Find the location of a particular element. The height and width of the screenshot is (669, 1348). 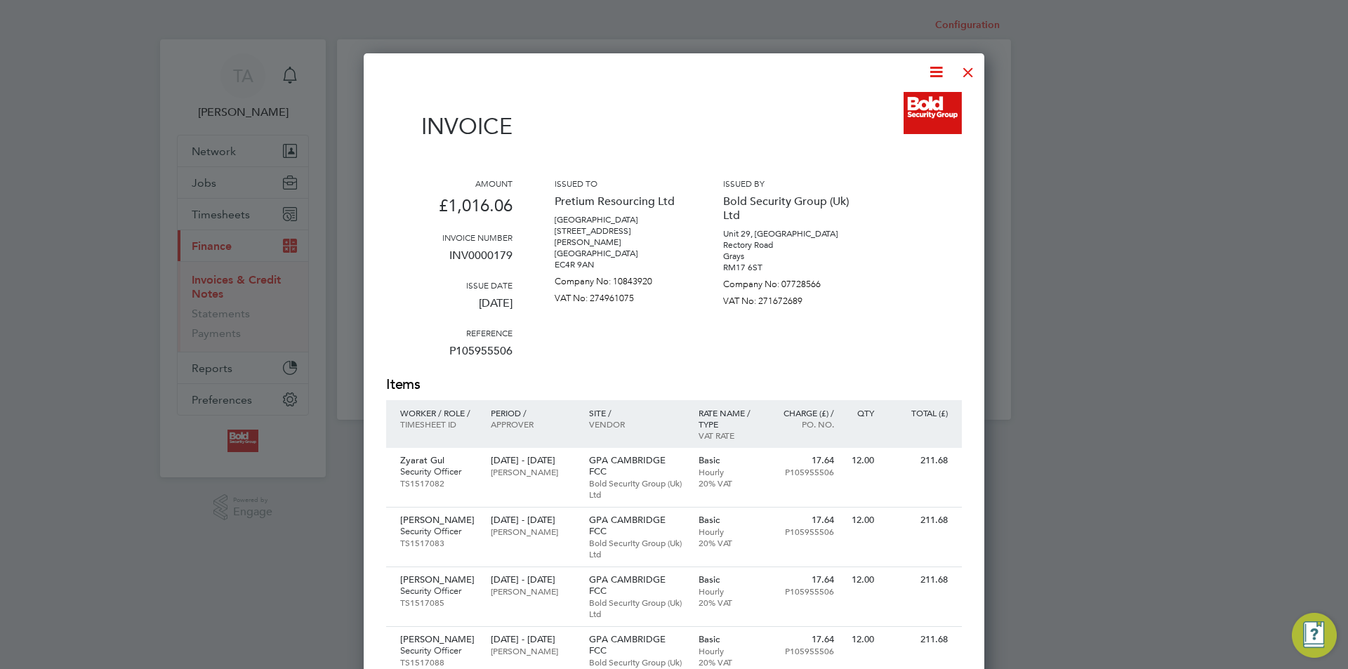

p: Total (£) is located at coordinates (918, 413).